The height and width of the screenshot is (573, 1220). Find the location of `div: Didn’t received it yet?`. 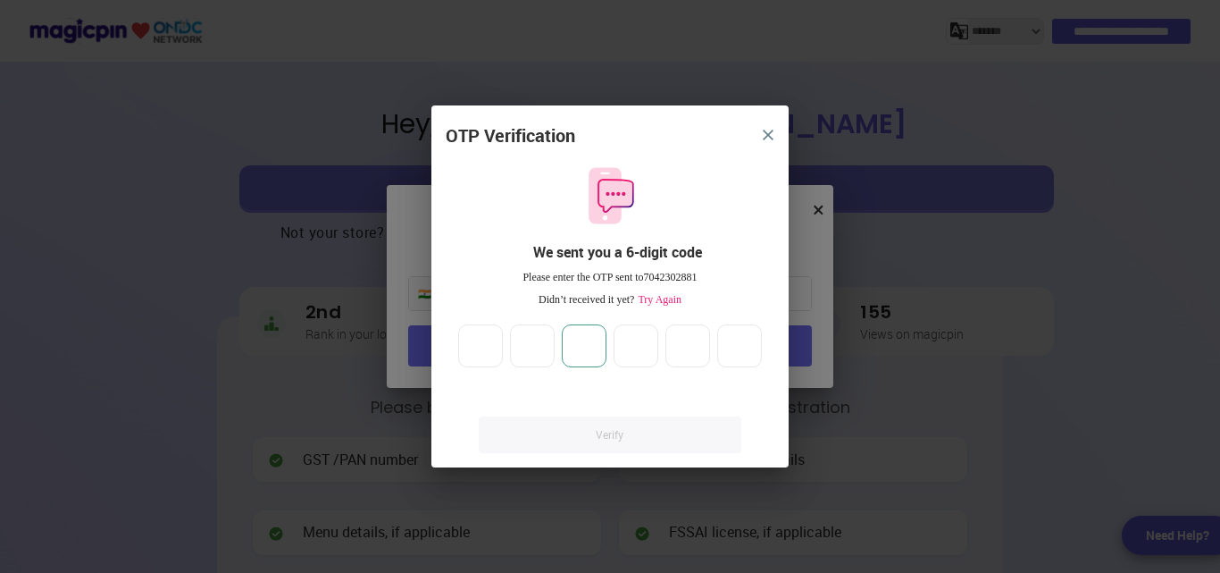

div: Didn’t received it yet? is located at coordinates (610, 299).